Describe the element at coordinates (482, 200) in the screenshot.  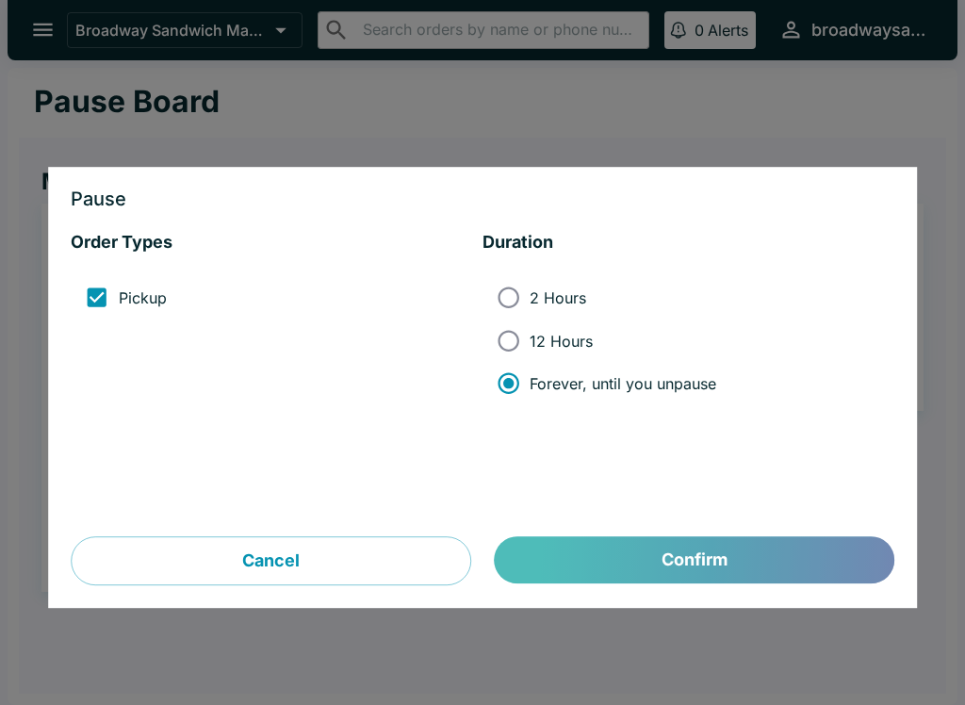
I see `h3: Pause` at that location.